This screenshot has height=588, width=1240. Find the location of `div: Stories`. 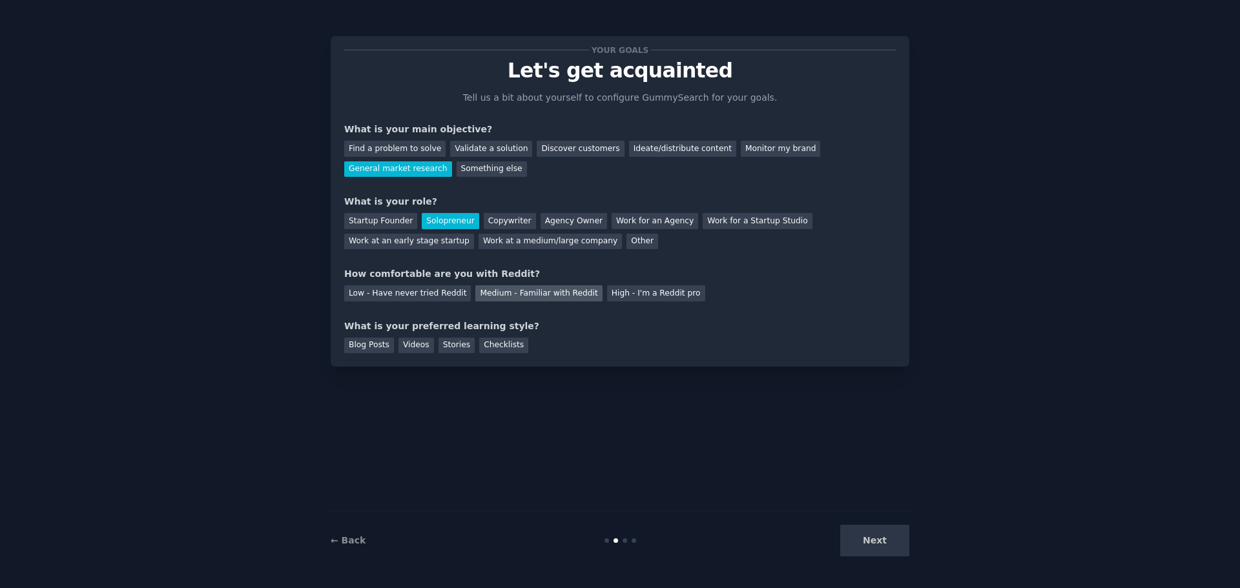

div: Stories is located at coordinates (456, 345).